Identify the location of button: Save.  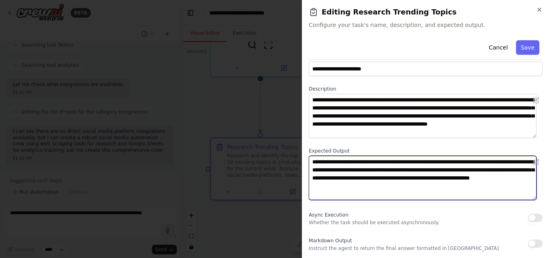
(528, 47).